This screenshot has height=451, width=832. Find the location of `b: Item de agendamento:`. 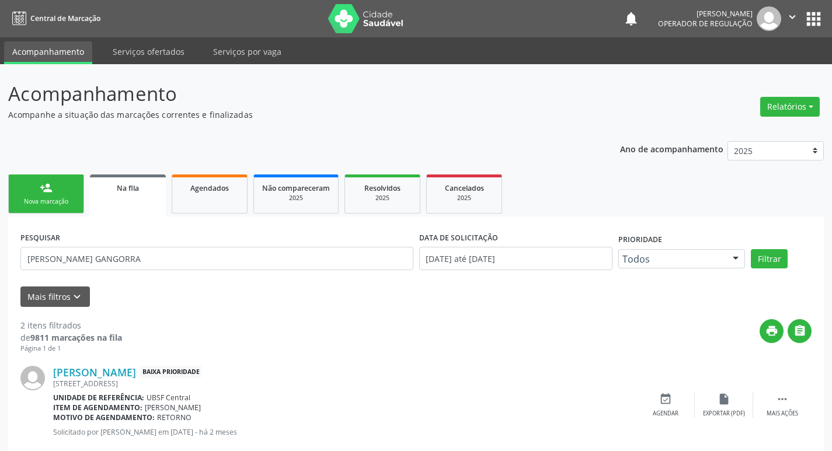

b: Item de agendamento: is located at coordinates (97, 408).